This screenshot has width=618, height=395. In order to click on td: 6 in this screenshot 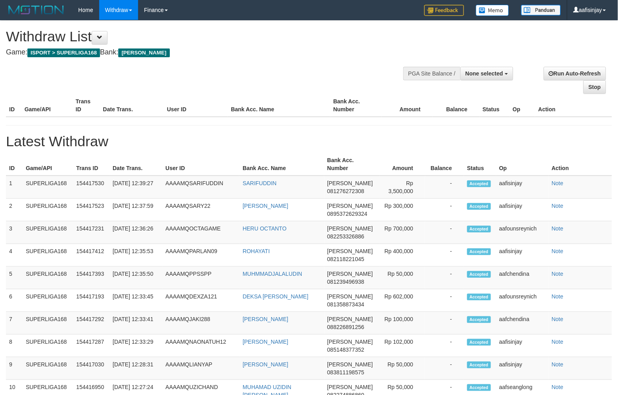, I will do `click(14, 300)`.